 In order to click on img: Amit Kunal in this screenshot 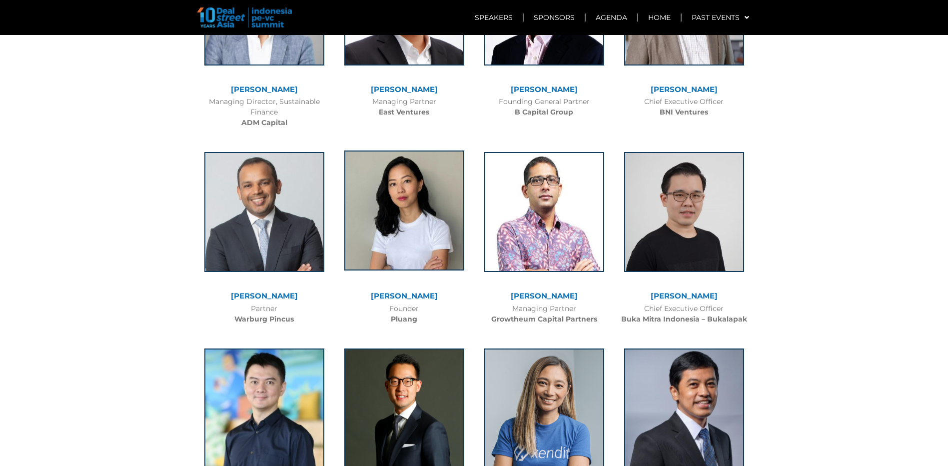, I will do `click(544, 212)`.